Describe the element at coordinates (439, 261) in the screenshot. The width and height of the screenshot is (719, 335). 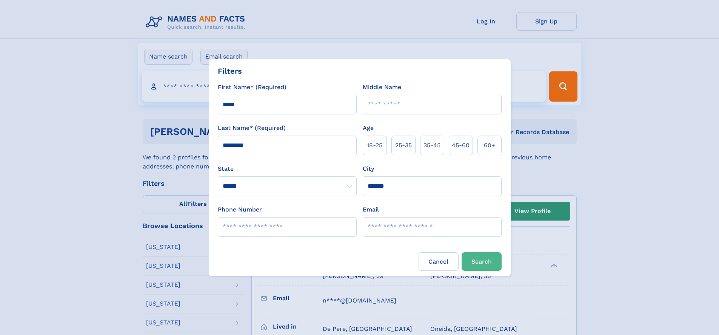
I see `label: Cancel` at that location.